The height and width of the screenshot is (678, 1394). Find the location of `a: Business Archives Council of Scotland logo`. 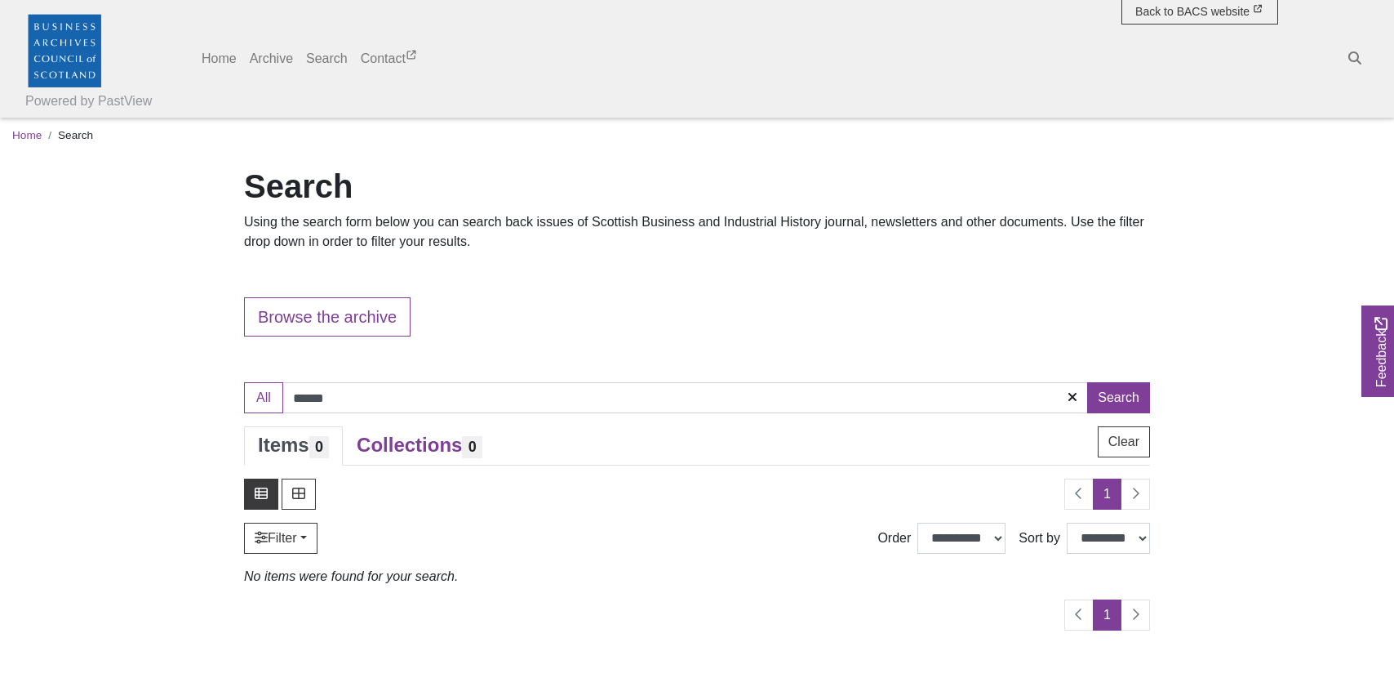

a: Business Archives Council of Scotland logo is located at coordinates (64, 50).